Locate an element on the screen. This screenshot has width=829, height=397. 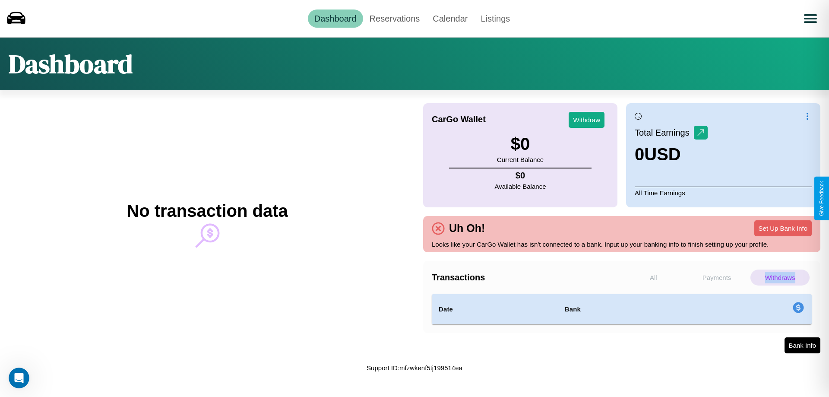
p: Available Balance is located at coordinates (521, 186).